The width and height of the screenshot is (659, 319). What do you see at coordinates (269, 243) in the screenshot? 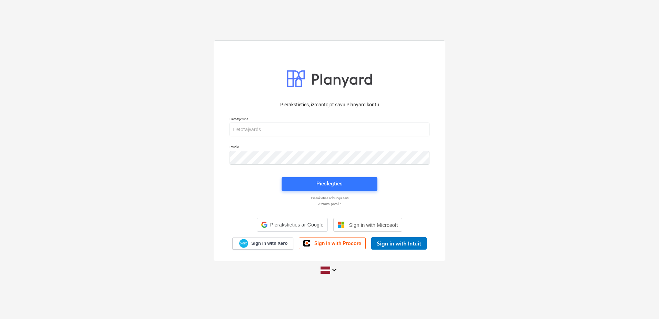
I see `span: Sign in with Xero` at bounding box center [269, 243].